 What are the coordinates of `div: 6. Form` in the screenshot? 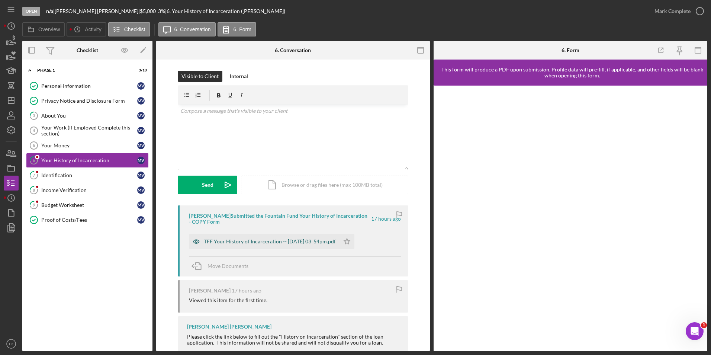 It's located at (570, 50).